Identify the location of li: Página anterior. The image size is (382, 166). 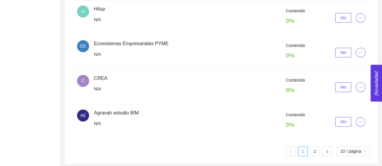
(290, 151).